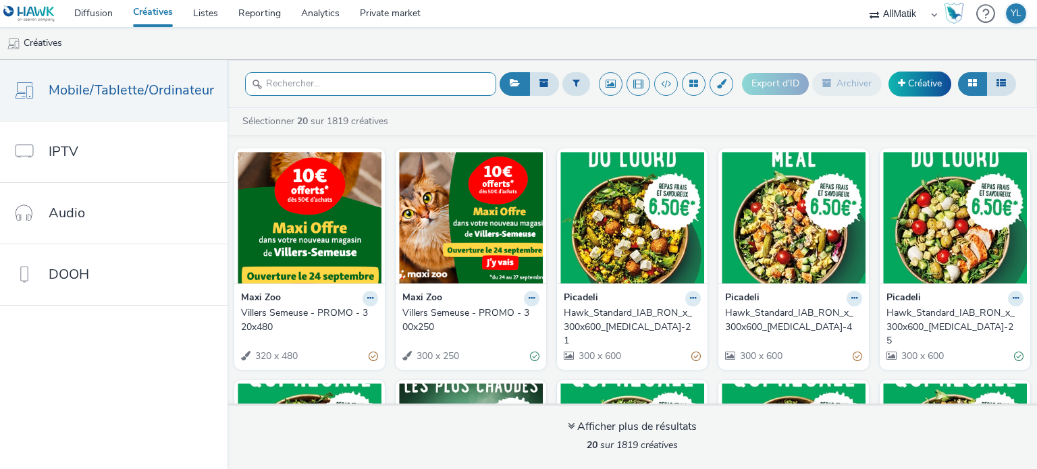  I want to click on span: 320 x 480, so click(275, 356).